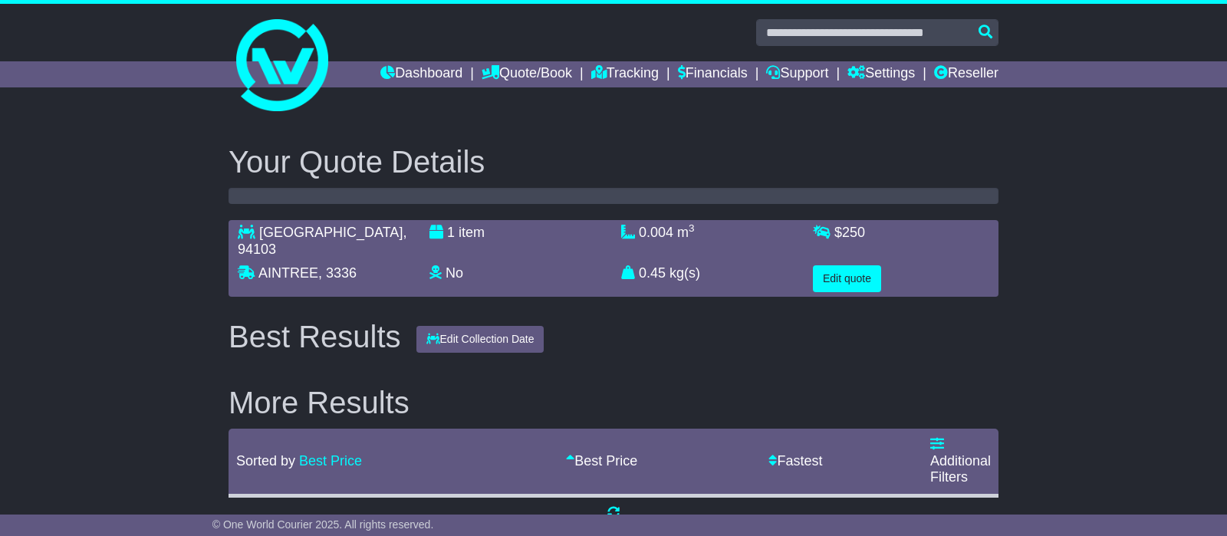  Describe the element at coordinates (265, 461) in the screenshot. I see `span: Sorted by` at that location.